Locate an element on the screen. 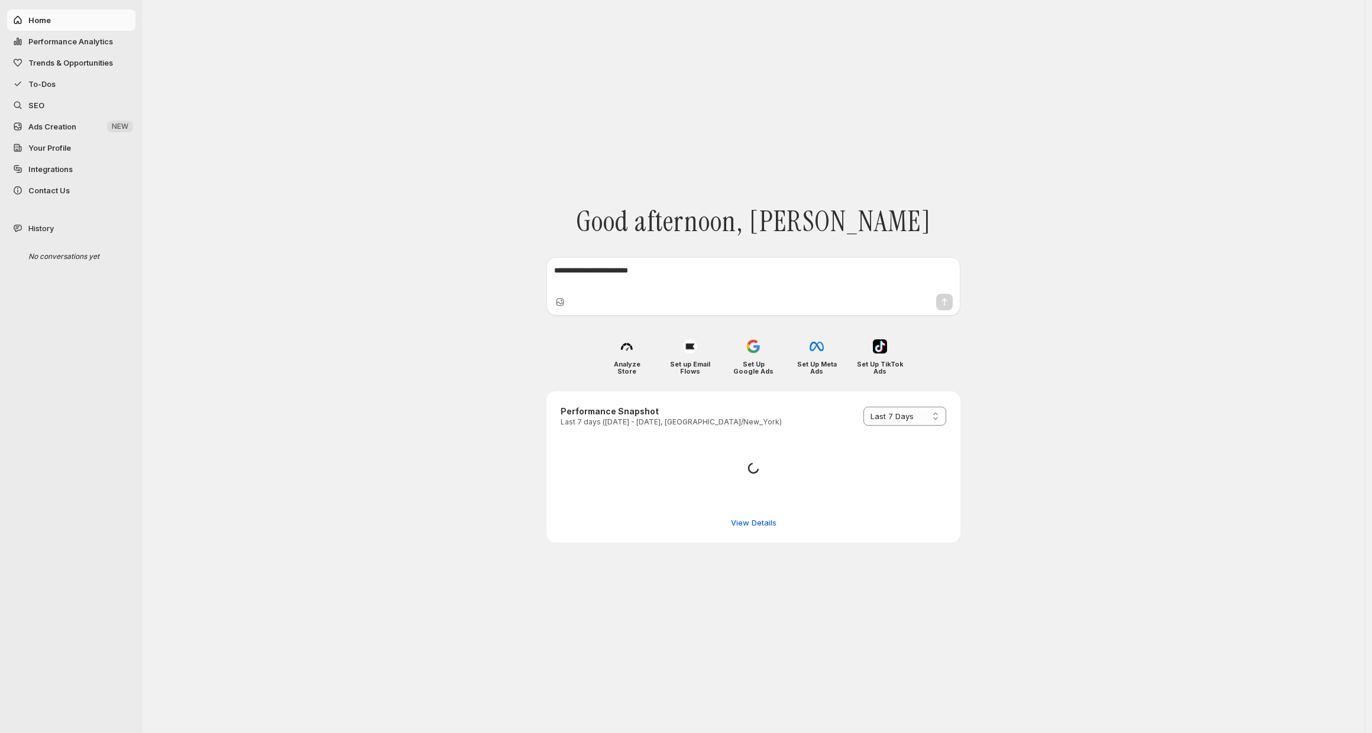  h4: Set Up TikTok Ads is located at coordinates (880, 368).